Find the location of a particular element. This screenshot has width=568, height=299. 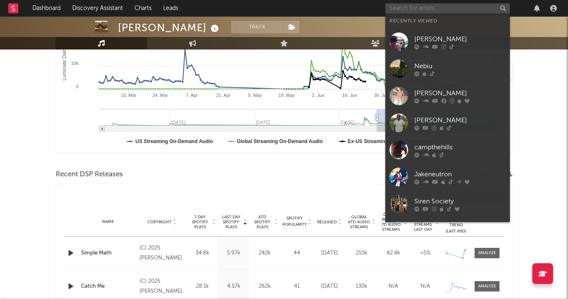

span: Spotify Popularity is located at coordinates (294, 221).